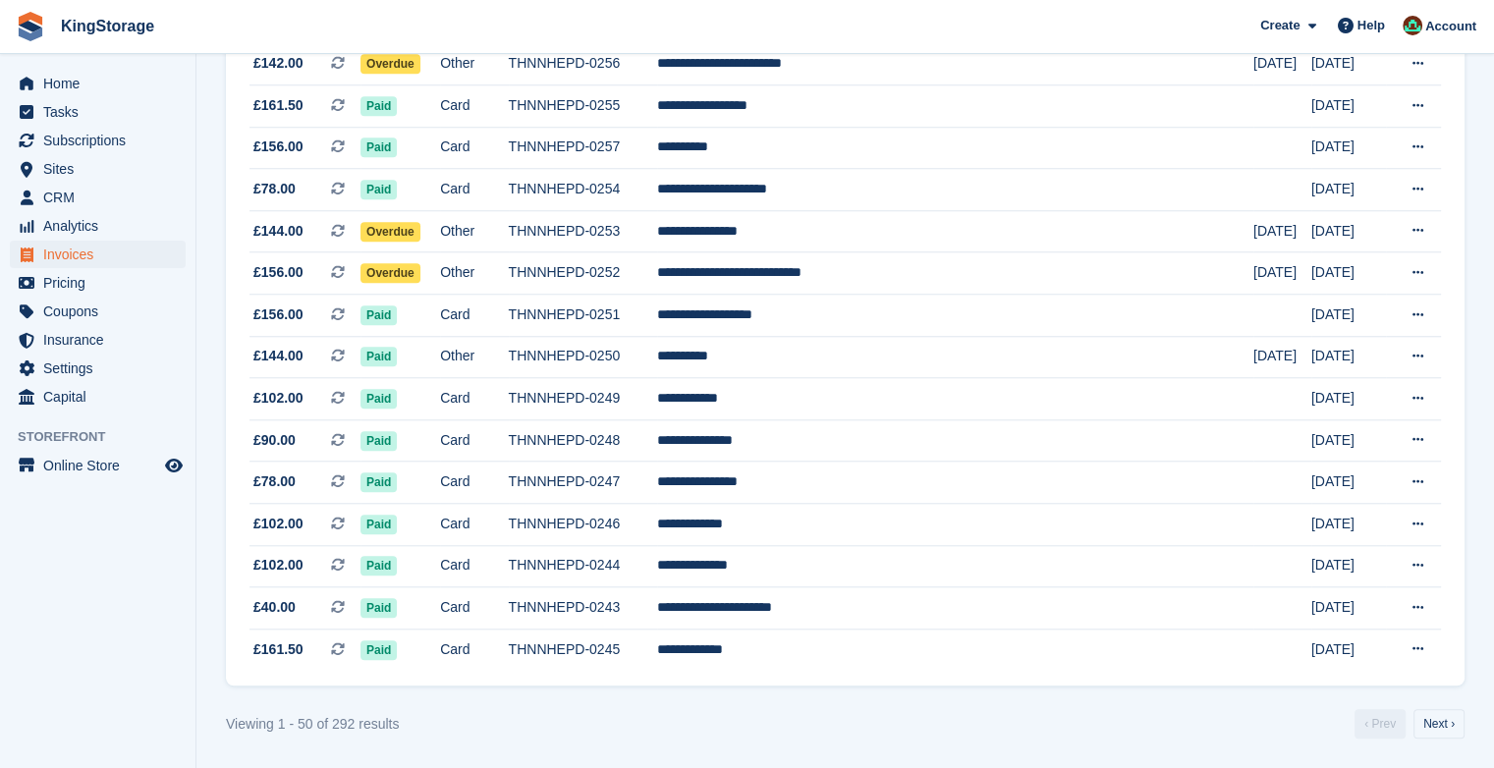 The height and width of the screenshot is (768, 1494). What do you see at coordinates (102, 311) in the screenshot?
I see `span: Coupons` at bounding box center [102, 311].